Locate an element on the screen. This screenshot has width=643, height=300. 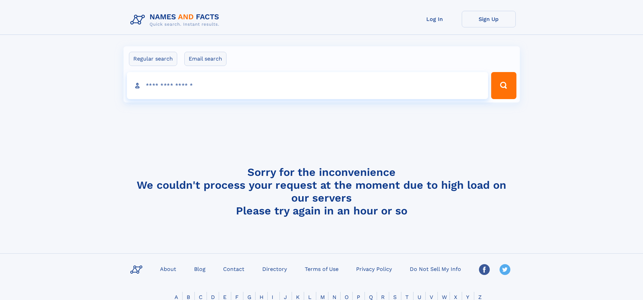
h4: Sorry for the inconvenience We couldn't process your request at the moment due to high load on ou... is located at coordinates (322, 191).